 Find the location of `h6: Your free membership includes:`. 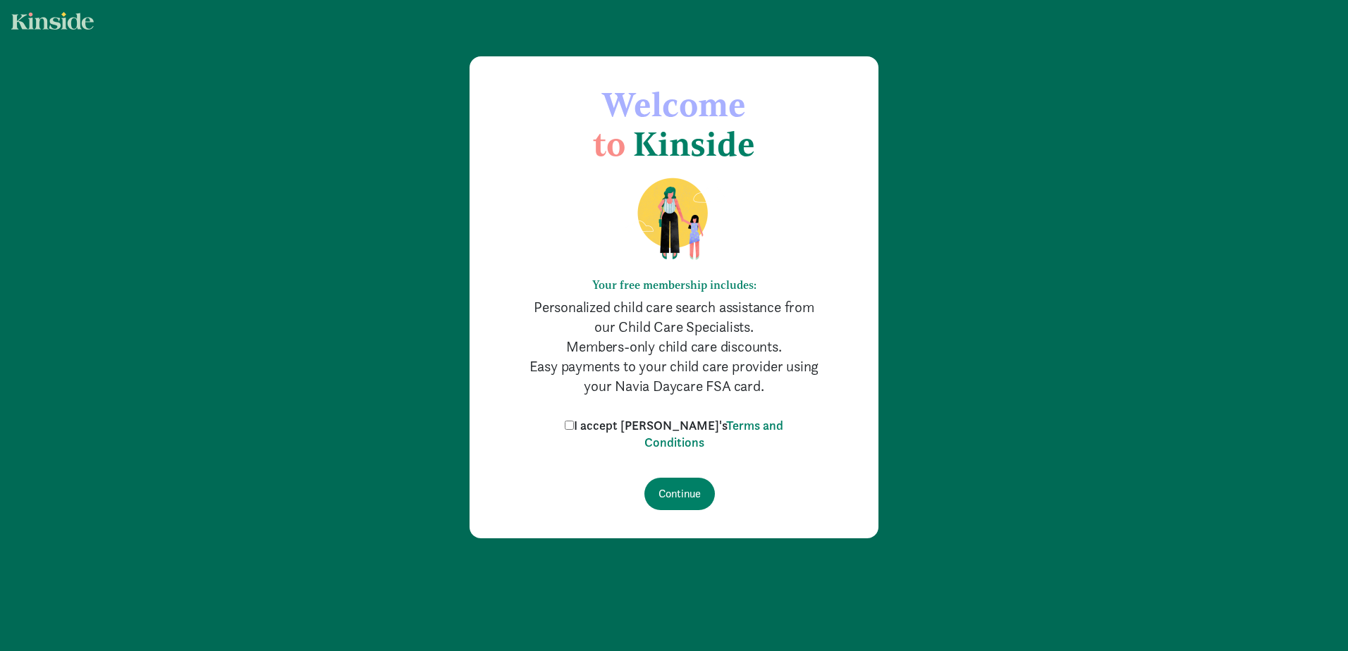

h6: Your free membership includes: is located at coordinates (674, 285).